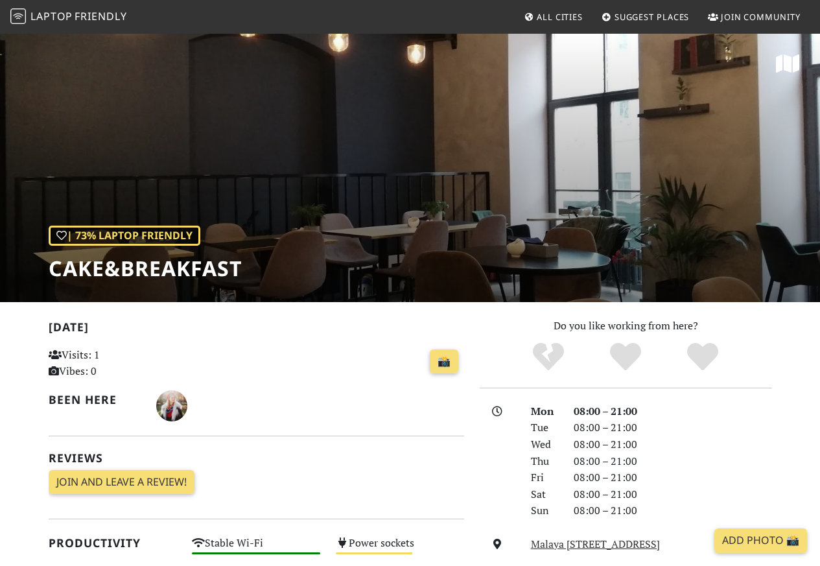  What do you see at coordinates (545, 462) in the screenshot?
I see `div: Thu` at bounding box center [545, 462].